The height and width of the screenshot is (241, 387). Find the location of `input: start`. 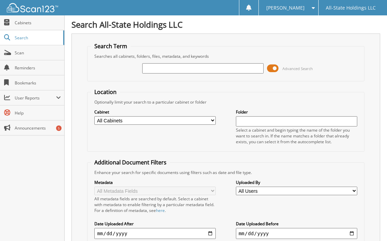

input: start is located at coordinates (155, 234).